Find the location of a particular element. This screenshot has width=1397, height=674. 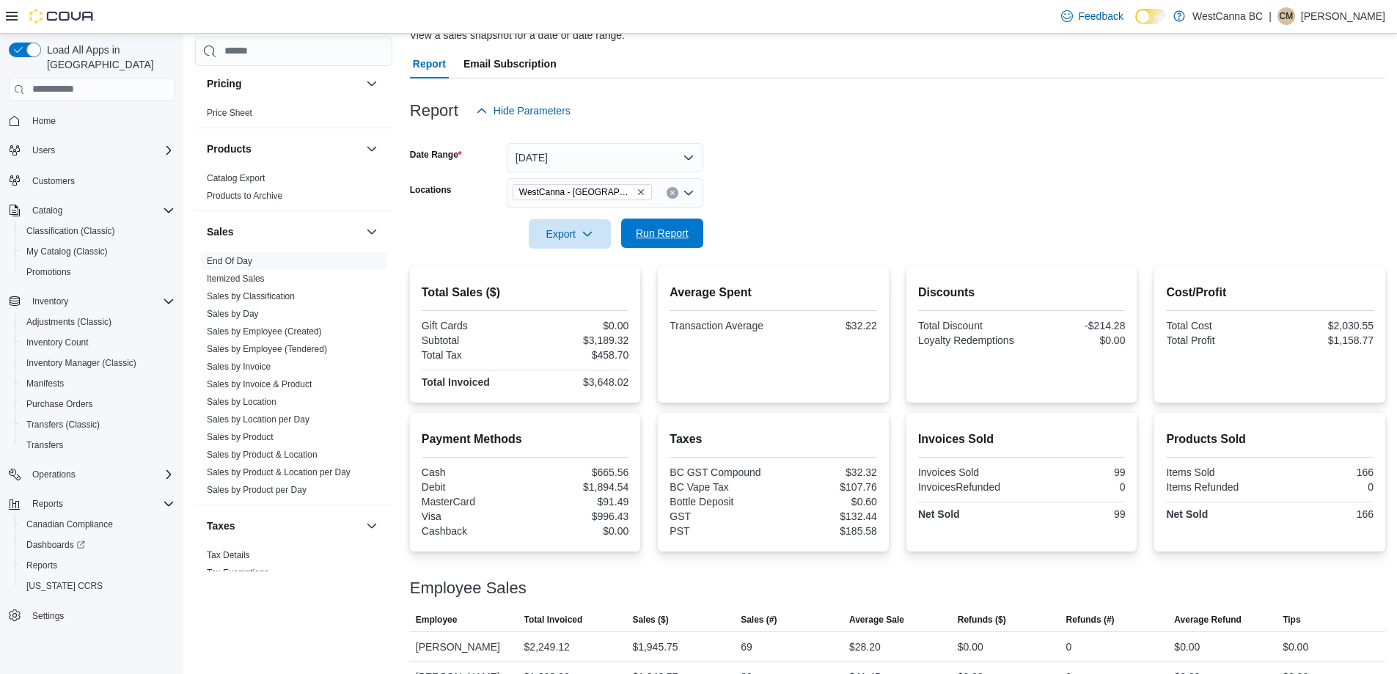

div: Items Sold is located at coordinates (1216, 472).